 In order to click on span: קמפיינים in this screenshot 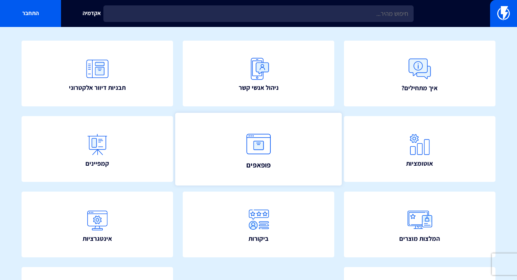, I will do `click(97, 163)`.